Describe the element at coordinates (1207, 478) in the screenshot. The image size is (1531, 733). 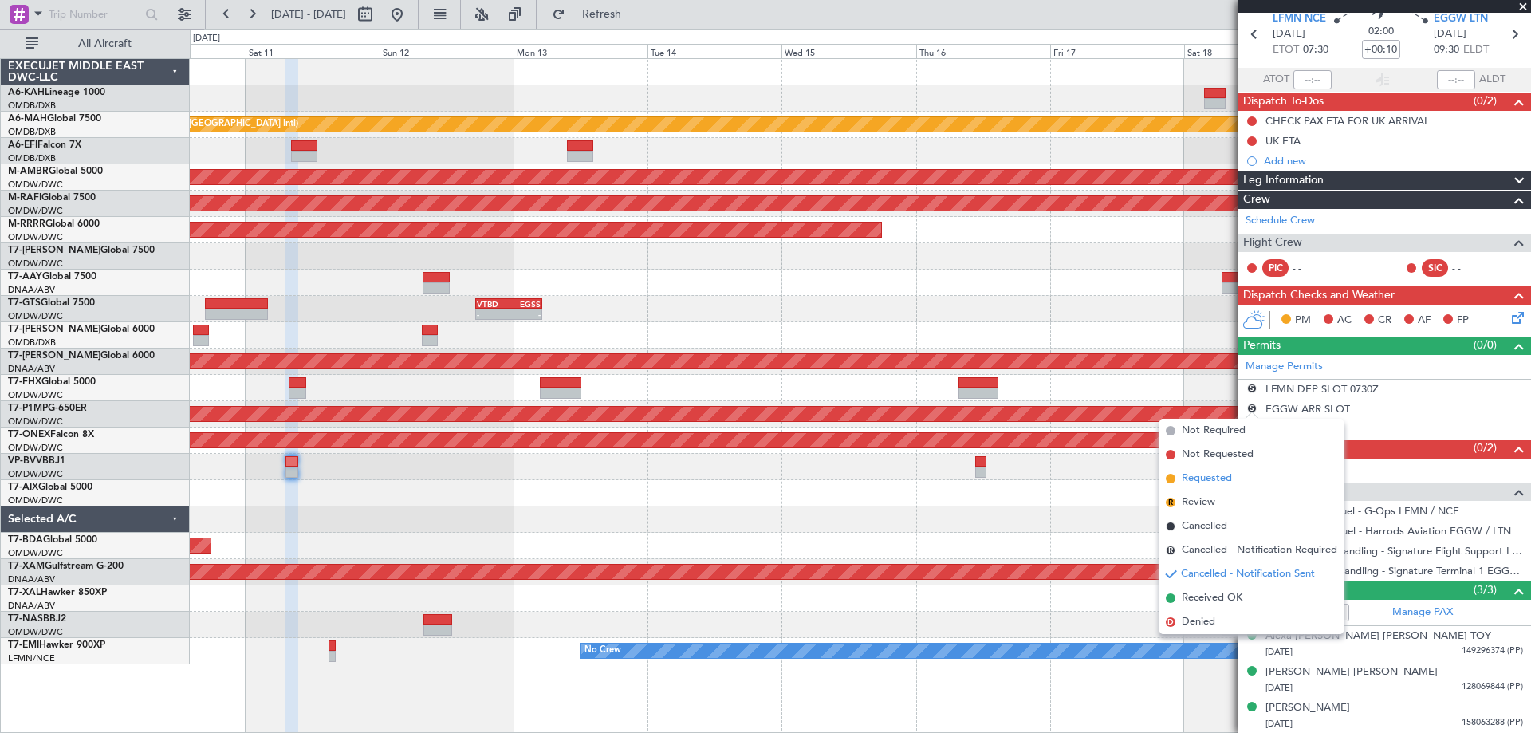
I see `span: Requested` at that location.